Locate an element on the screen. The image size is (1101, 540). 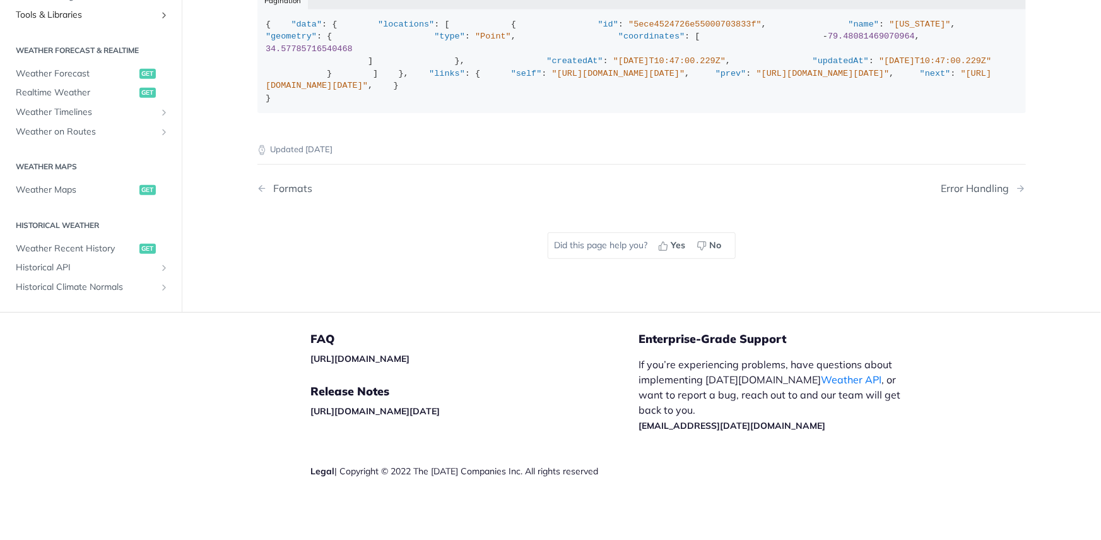
button: Show subpages for Weather Timelines is located at coordinates (164, 112).